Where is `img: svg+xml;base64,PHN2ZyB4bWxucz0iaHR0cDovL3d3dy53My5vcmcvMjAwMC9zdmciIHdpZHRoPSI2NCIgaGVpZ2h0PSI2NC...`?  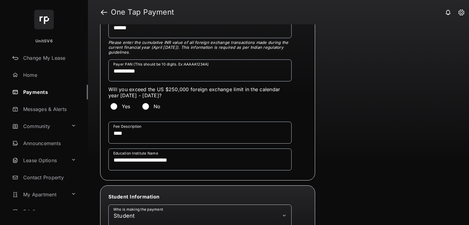 img: svg+xml;base64,PHN2ZyB4bWxucz0iaHR0cDovL3d3dy53My5vcmcvMjAwMC9zdmciIHdpZHRoPSI2NCIgaGVpZ2h0PSI2NC... is located at coordinates (44, 20).